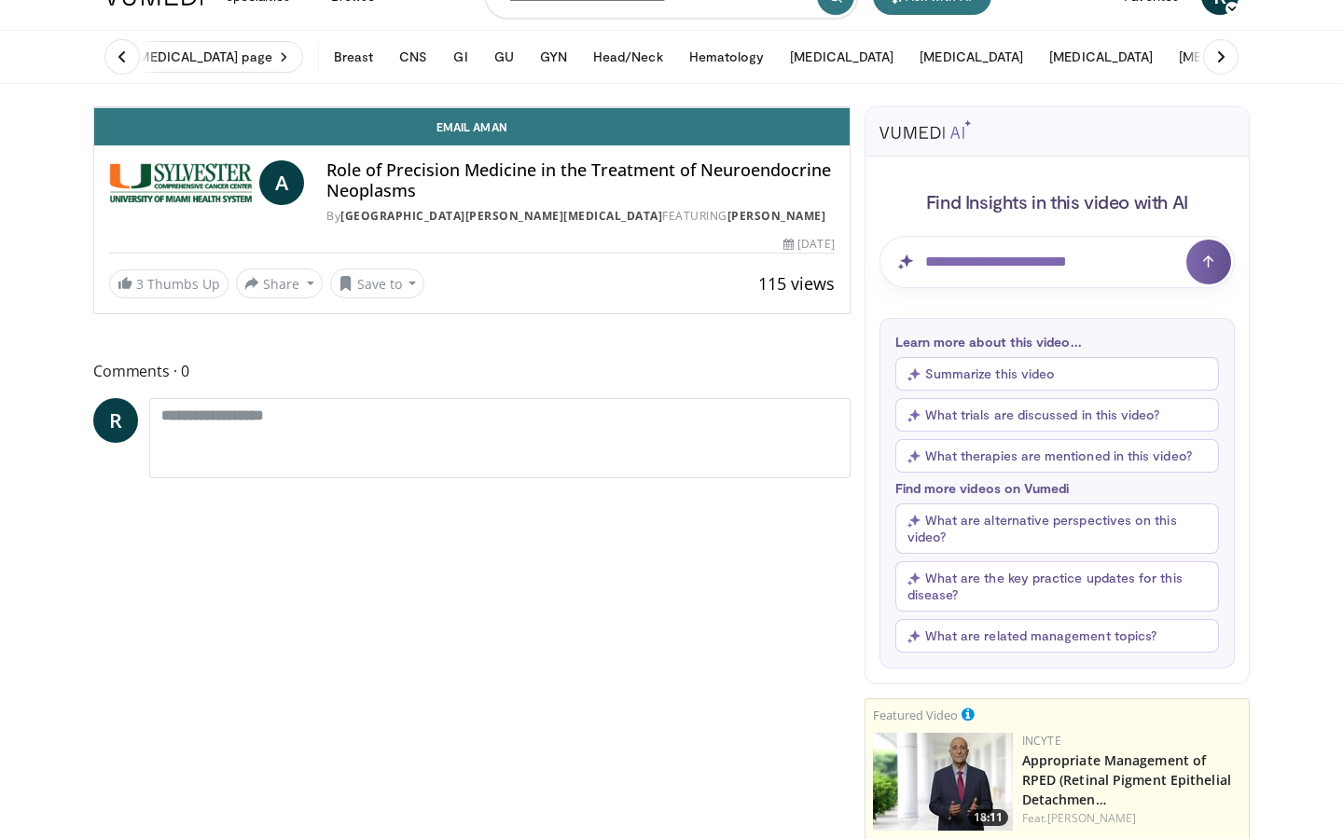 The height and width of the screenshot is (839, 1343). Describe the element at coordinates (915, 715) in the screenshot. I see `small: Featured Video` at that location.